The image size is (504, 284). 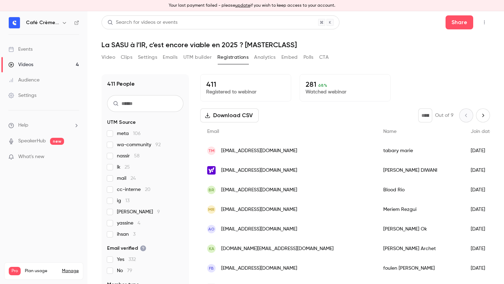 What do you see at coordinates (121, 123) in the screenshot?
I see `span: UTM Source` at bounding box center [121, 123].